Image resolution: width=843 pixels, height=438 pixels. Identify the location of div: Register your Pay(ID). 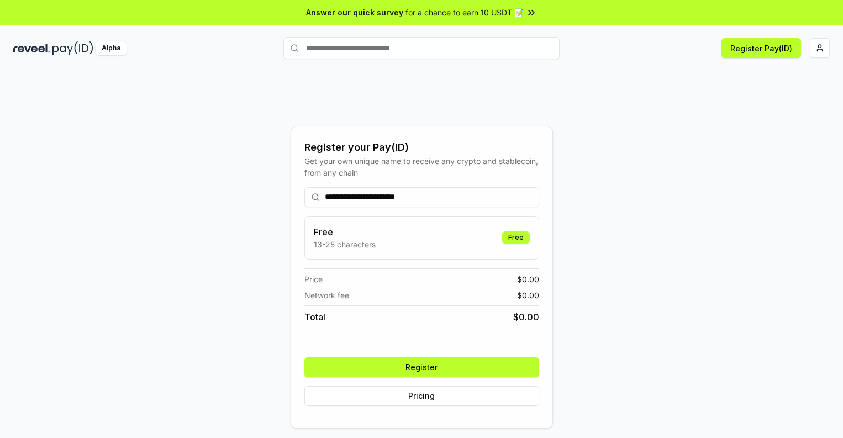
(421, 147).